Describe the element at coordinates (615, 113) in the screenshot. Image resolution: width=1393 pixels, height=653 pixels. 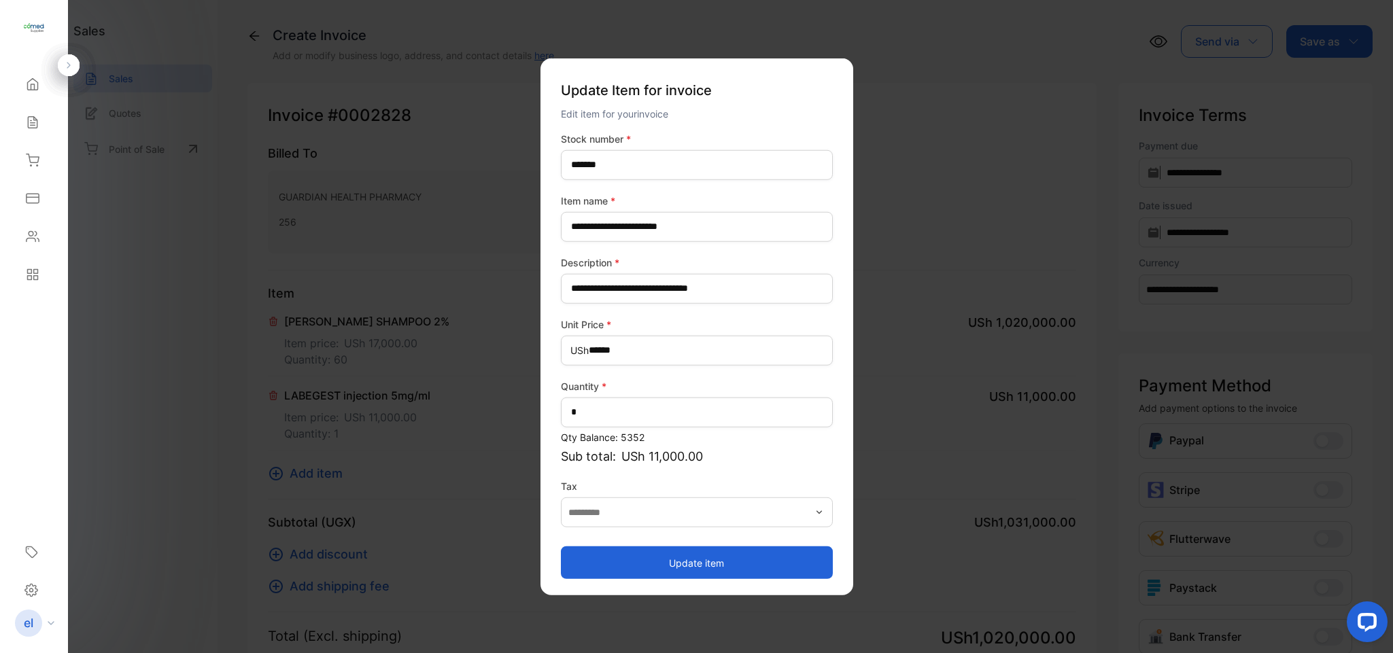
I see `span: Edit item for your invoice` at that location.